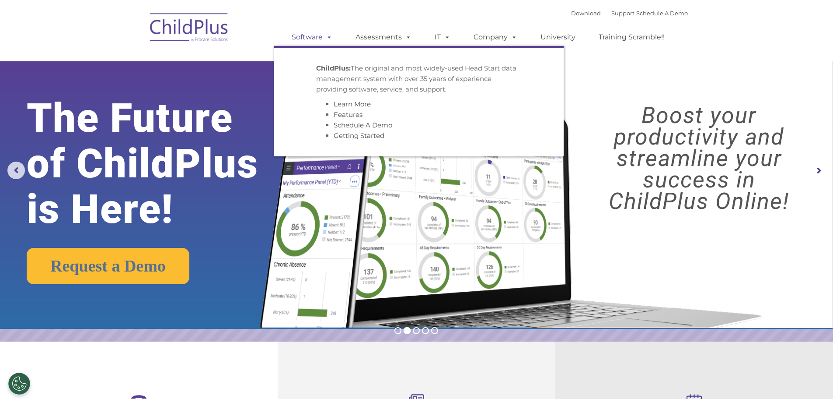 Image resolution: width=833 pixels, height=399 pixels. What do you see at coordinates (586, 13) in the screenshot?
I see `a: Download` at bounding box center [586, 13].